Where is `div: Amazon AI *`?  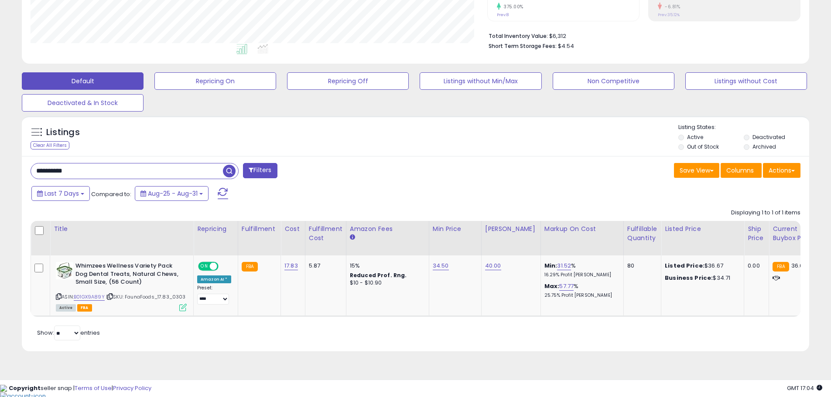
div: Amazon AI * is located at coordinates (214, 279).